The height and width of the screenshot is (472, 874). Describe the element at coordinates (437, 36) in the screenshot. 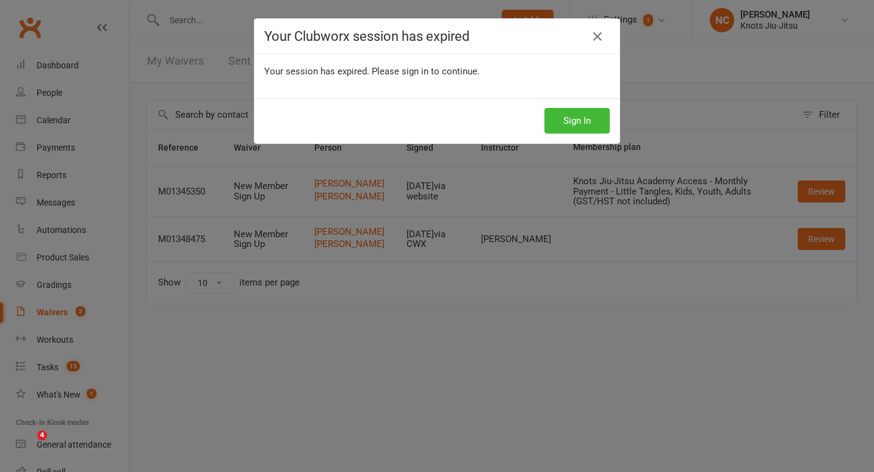

I see `h4: Your Clubworx session has expired` at that location.